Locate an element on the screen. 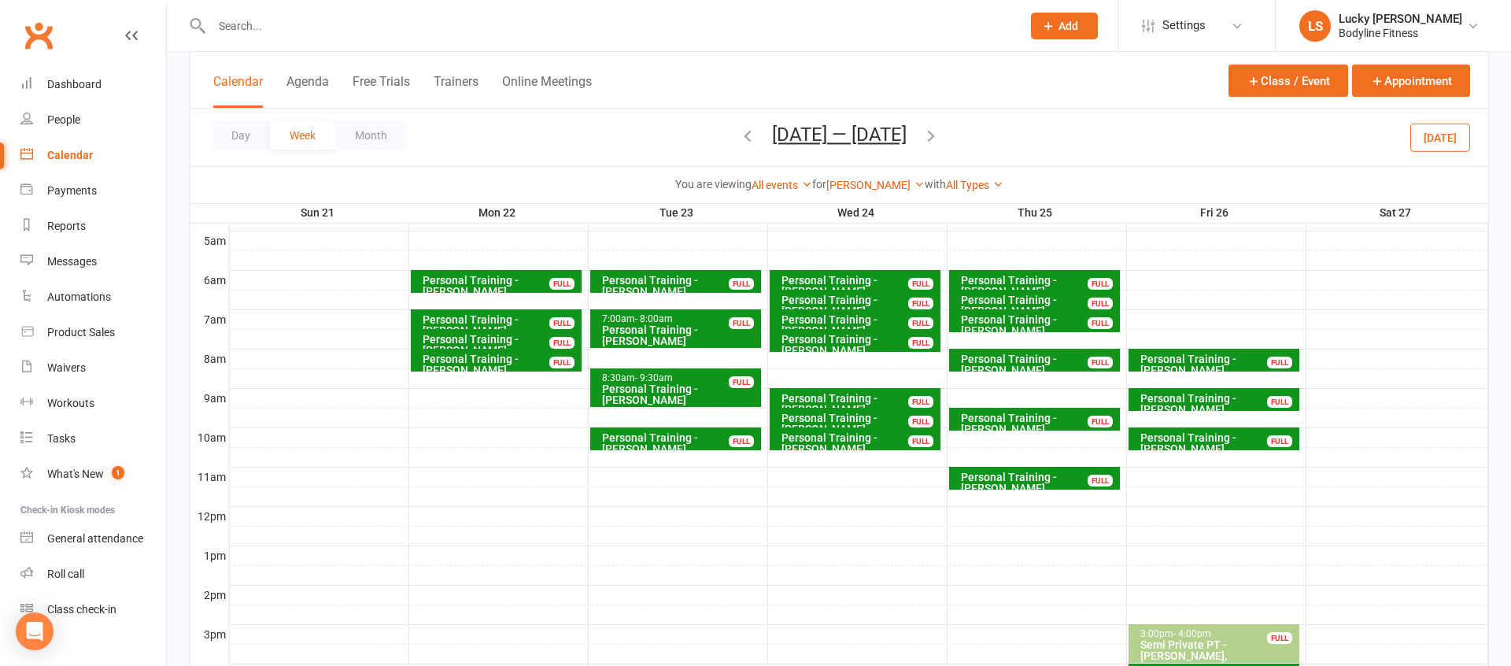 The image size is (1511, 666). div: Automations is located at coordinates (79, 297).